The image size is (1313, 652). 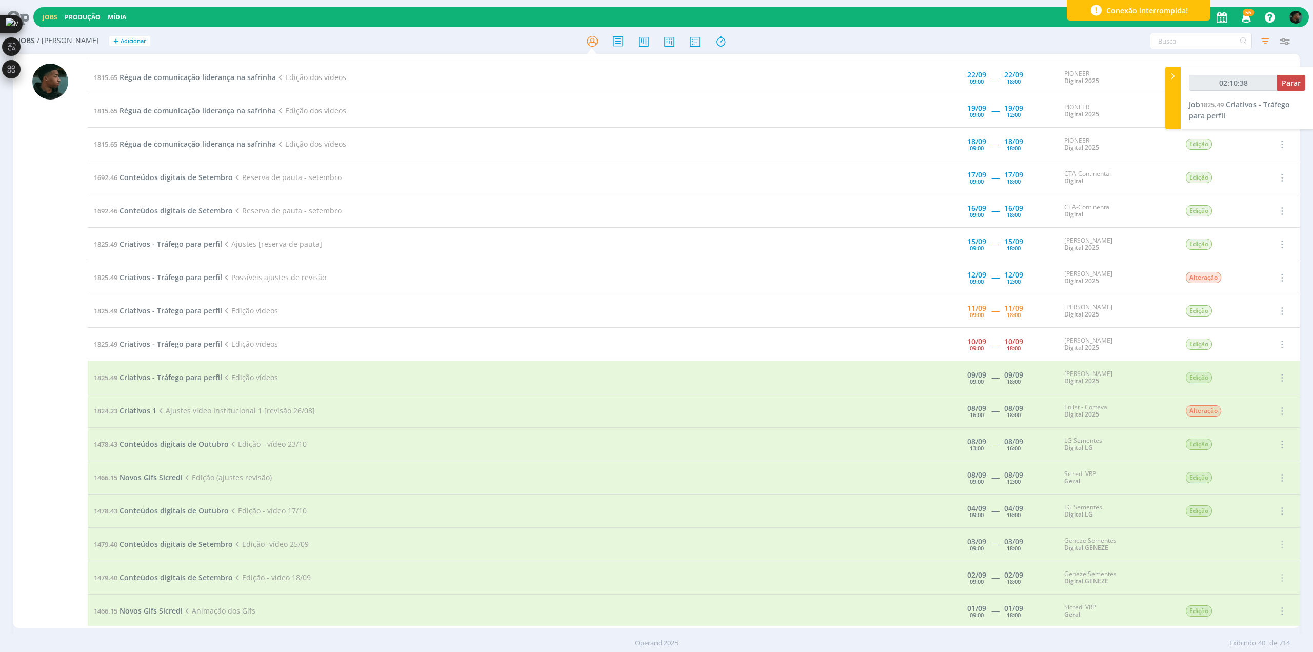 What do you see at coordinates (219, 610) in the screenshot?
I see `span: Animação dos Gifs` at bounding box center [219, 610].